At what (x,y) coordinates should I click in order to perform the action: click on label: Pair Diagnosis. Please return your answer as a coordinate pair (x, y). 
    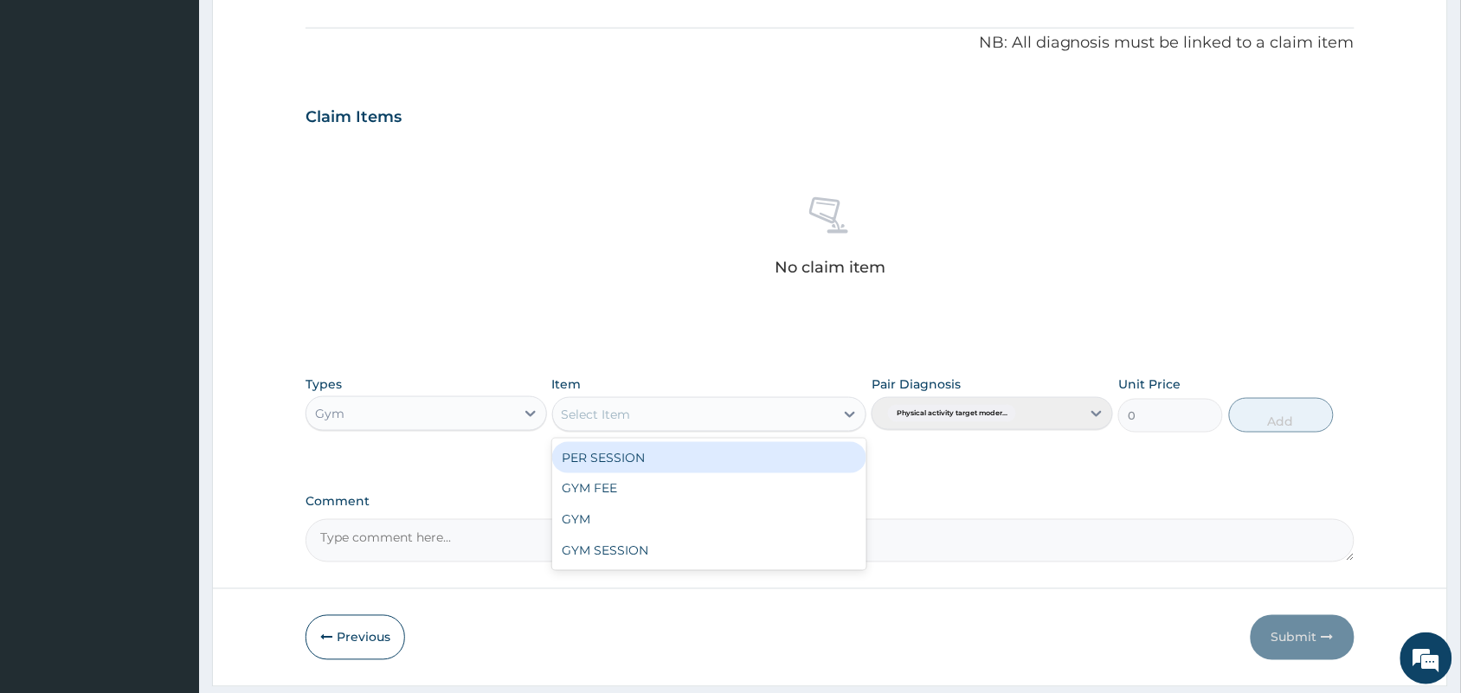
    Looking at the image, I should click on (916, 384).